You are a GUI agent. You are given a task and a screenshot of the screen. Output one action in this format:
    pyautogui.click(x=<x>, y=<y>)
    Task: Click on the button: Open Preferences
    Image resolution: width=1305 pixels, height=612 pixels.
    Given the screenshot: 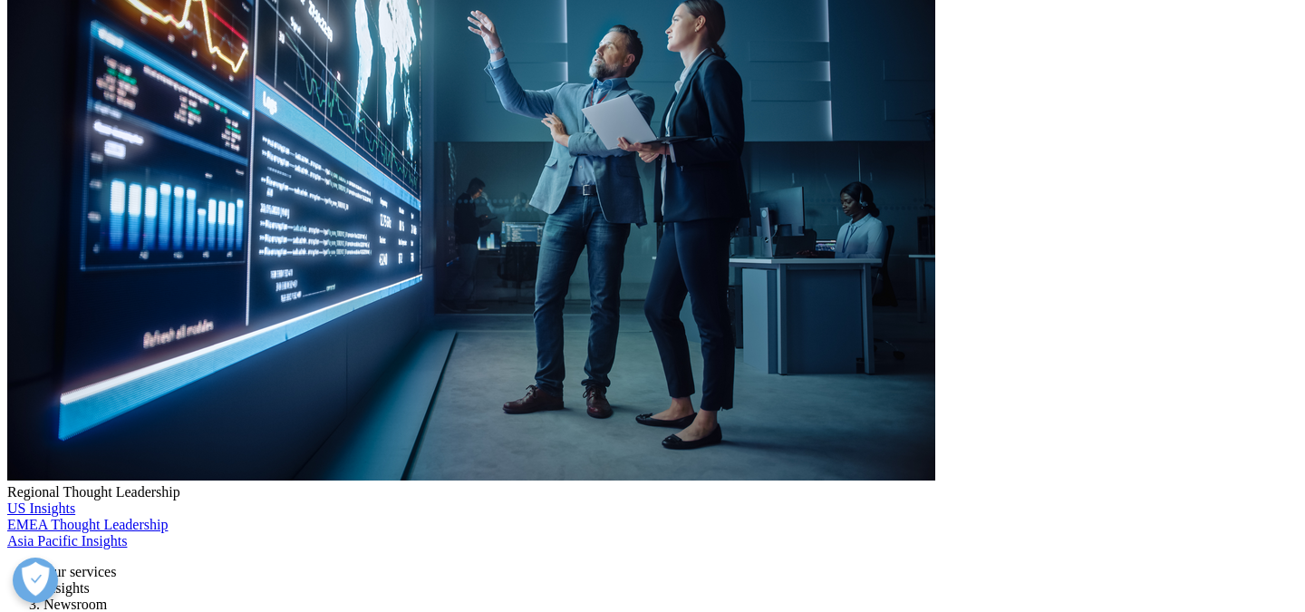 What is the action you would take?
    pyautogui.click(x=35, y=580)
    